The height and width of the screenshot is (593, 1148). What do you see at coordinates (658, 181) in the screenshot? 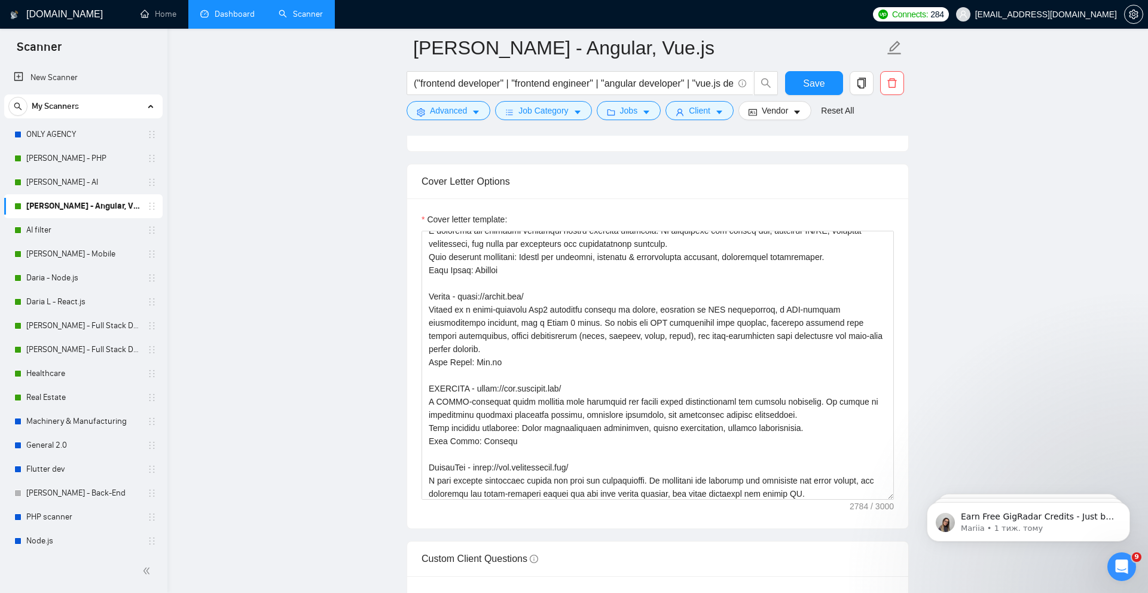
I see `div: Cover Letter Options` at bounding box center [658, 181].